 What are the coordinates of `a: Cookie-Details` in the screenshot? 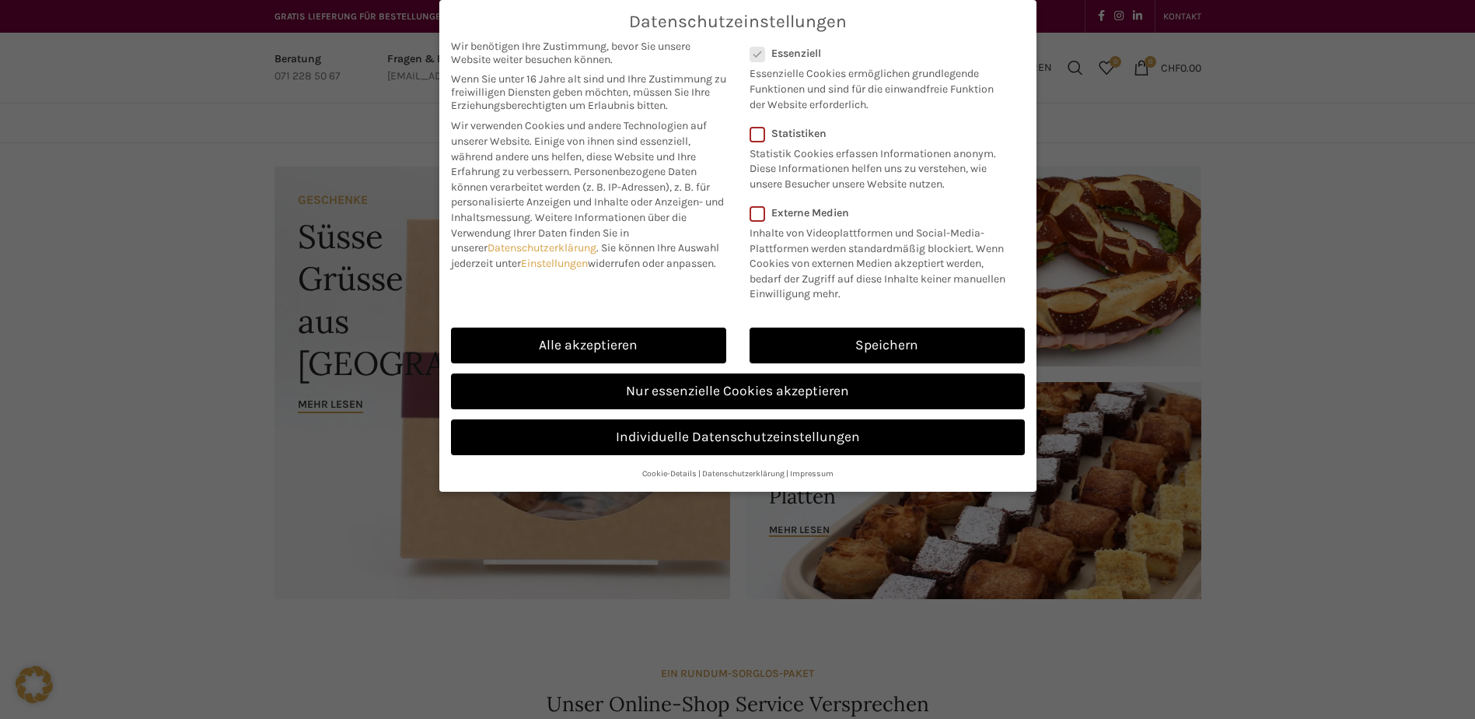 It's located at (670, 473).